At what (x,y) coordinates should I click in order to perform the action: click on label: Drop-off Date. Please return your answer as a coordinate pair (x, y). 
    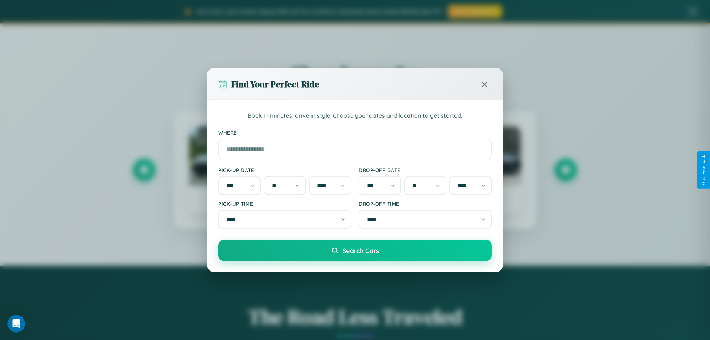
    Looking at the image, I should click on (425, 170).